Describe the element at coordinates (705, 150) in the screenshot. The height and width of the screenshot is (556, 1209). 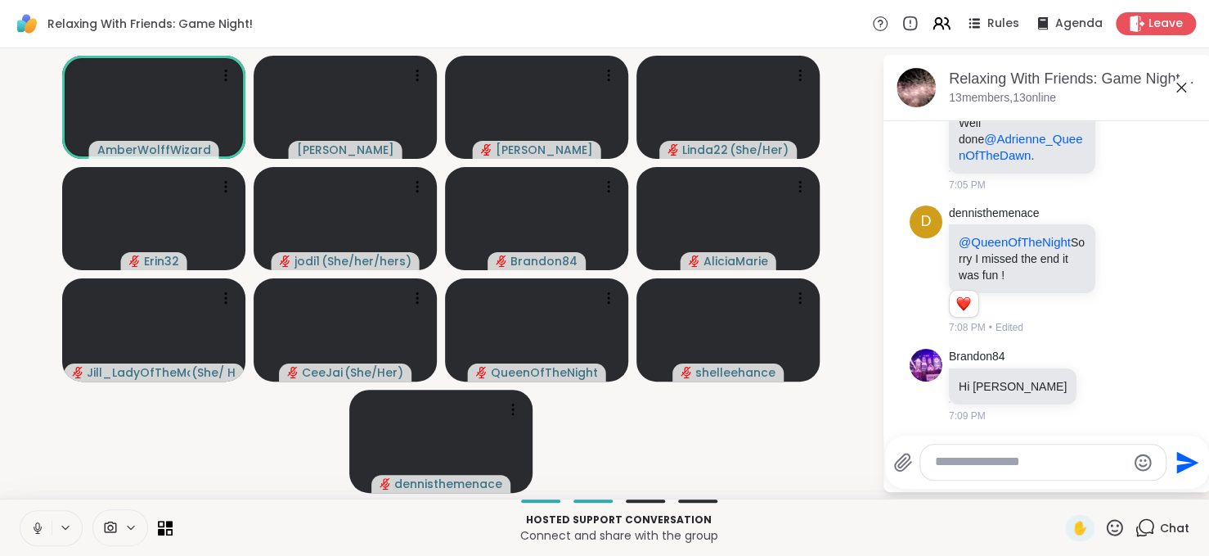
I see `span: Linda22` at that location.